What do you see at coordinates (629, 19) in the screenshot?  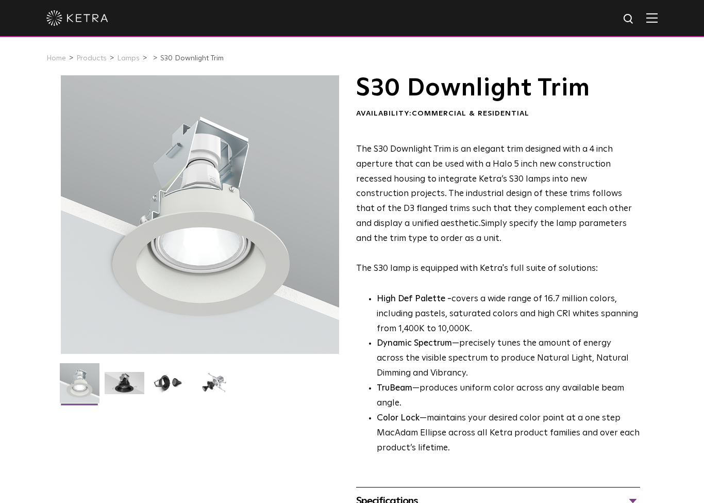 I see `img: search icon` at bounding box center [629, 19].